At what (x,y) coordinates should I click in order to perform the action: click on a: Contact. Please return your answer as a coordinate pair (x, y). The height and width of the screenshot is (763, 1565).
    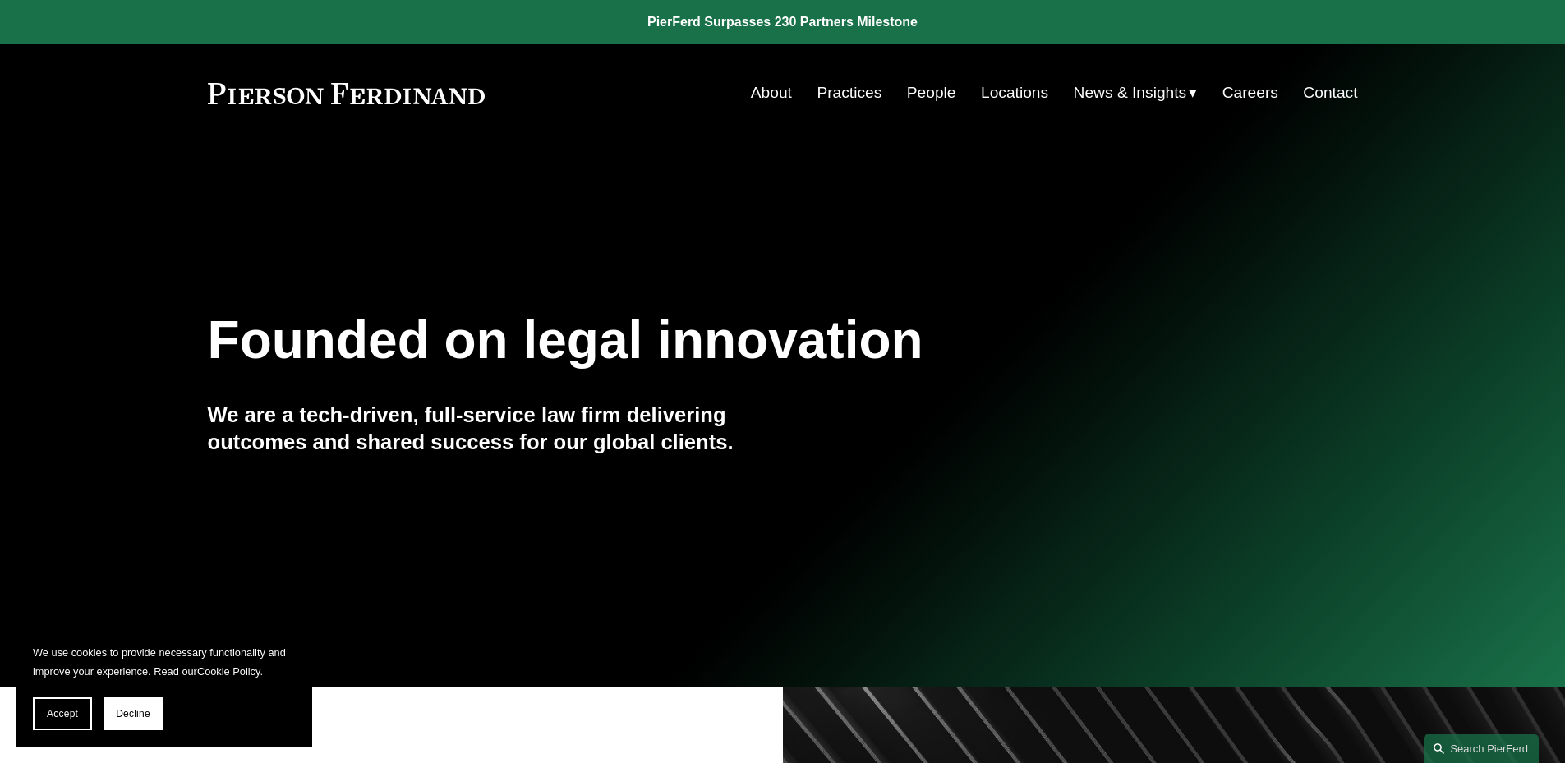
    Looking at the image, I should click on (1330, 93).